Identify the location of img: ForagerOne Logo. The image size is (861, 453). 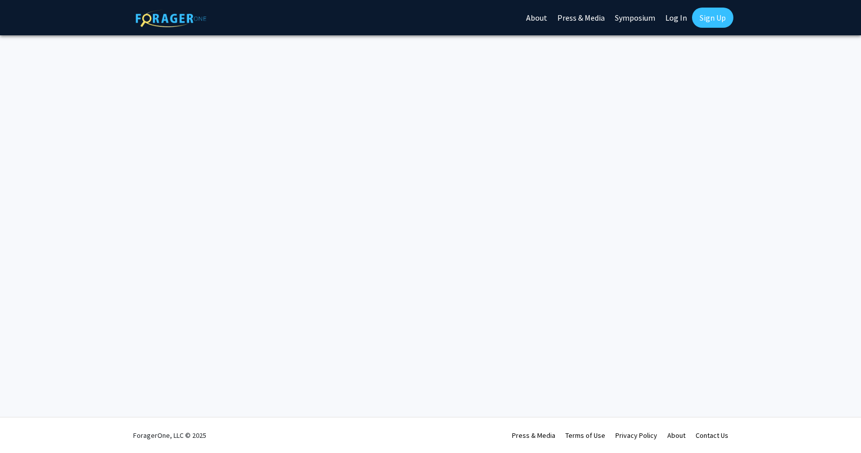
(171, 18).